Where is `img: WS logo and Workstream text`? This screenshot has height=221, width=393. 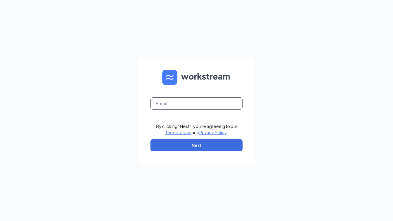 img: WS logo and Workstream text is located at coordinates (197, 77).